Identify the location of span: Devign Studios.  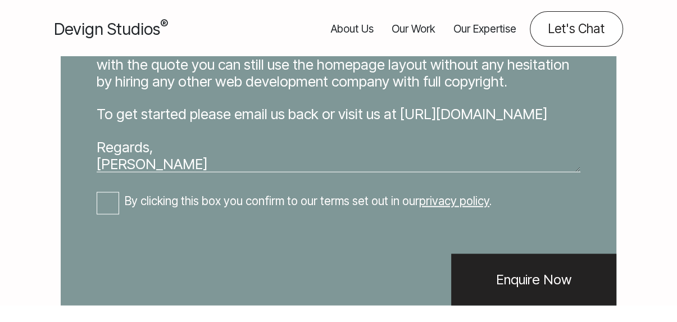
(111, 29).